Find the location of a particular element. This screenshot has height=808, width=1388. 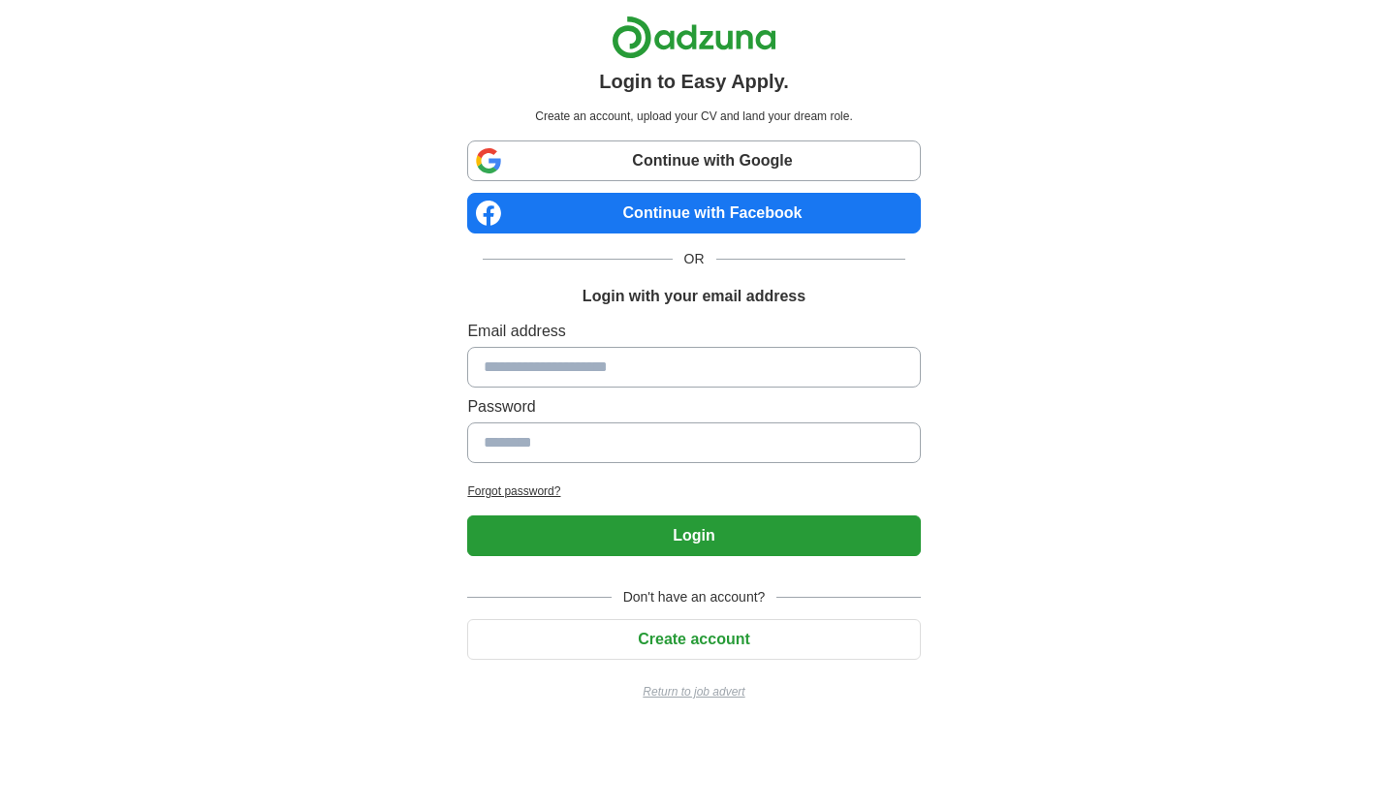

a: Forgot password? is located at coordinates (693, 491).